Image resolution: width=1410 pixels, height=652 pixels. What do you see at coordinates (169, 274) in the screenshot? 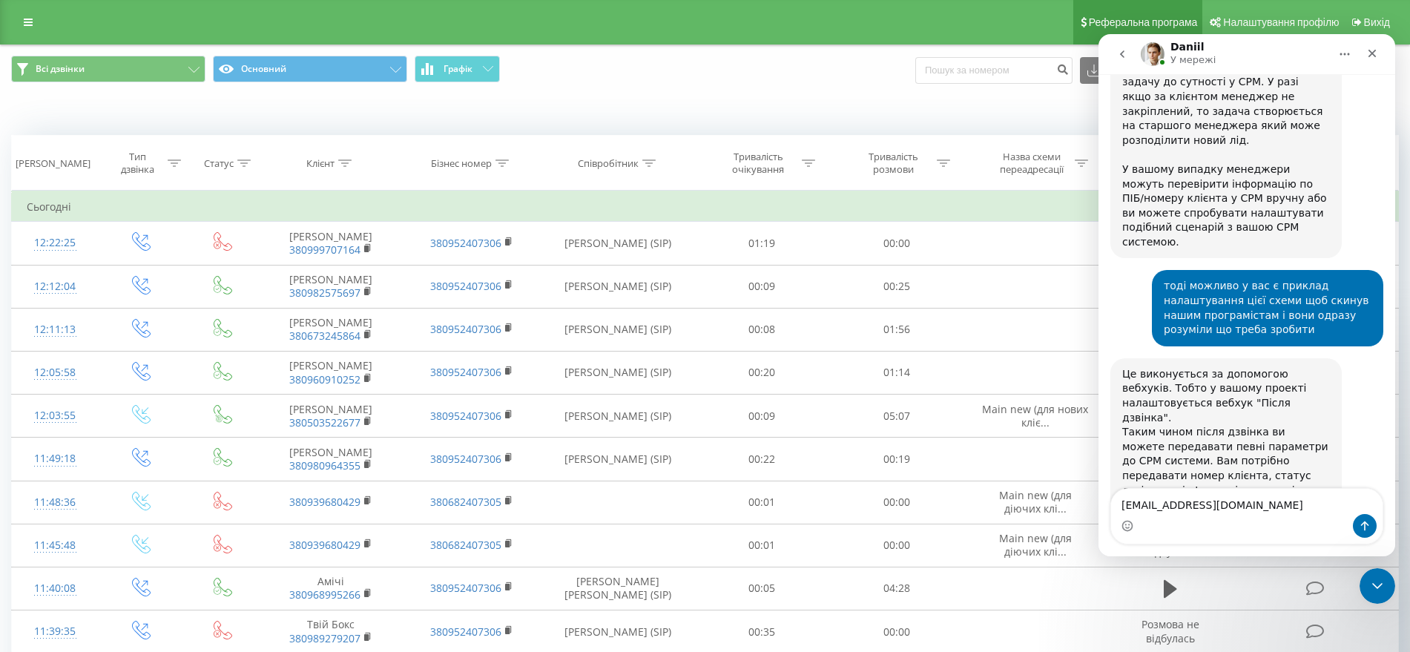
I see `div: тоді можливо у вас є приклад налаштування цієї схеми щоб скинув нашим програмістам і вони одразу ...` at bounding box center [169, 274].